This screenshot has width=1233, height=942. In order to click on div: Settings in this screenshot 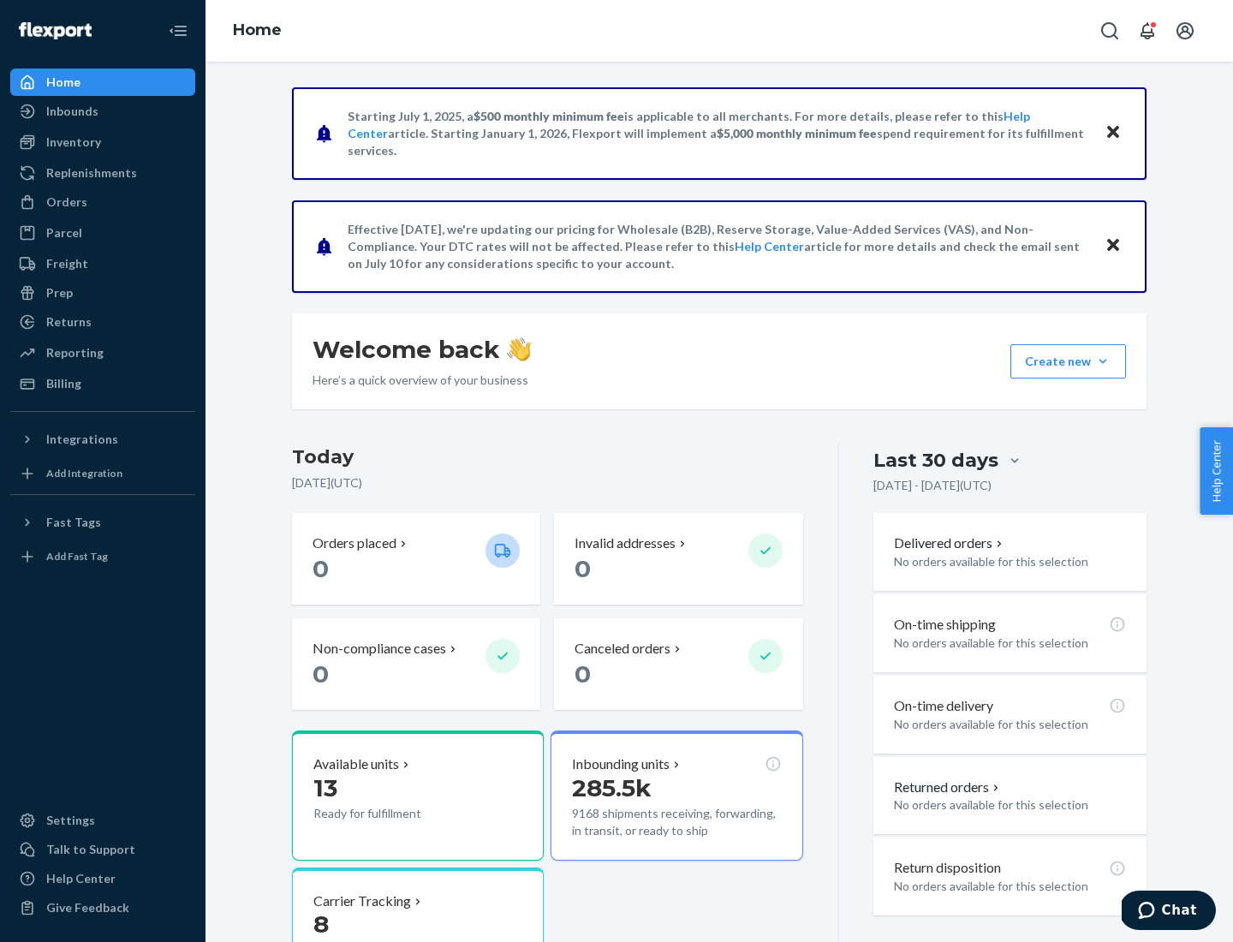, I will do `click(70, 821)`.